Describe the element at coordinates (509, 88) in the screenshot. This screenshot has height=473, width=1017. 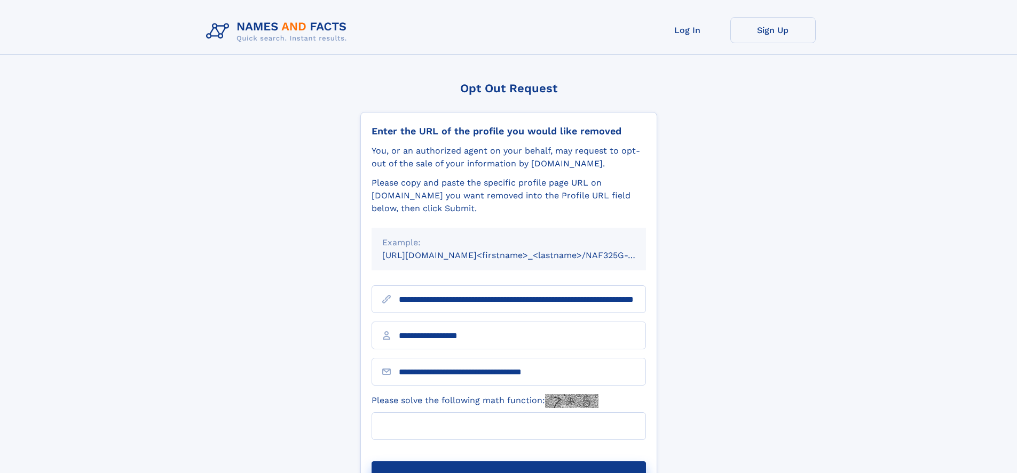
I see `div: Opt Out Request` at that location.